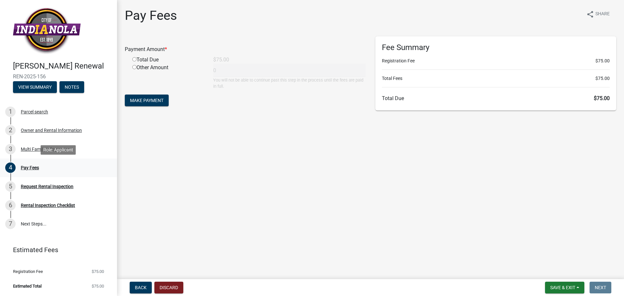 The height and width of the screenshot is (296, 624). Describe the element at coordinates (562, 288) in the screenshot. I see `span: Save & Exit` at that location.